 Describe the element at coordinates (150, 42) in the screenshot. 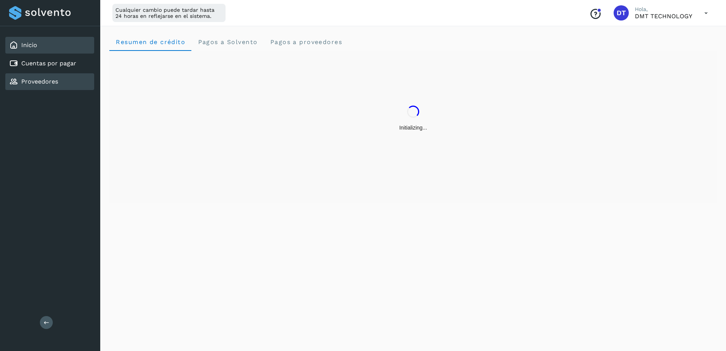

I see `span: Resumen de crédito` at that location.